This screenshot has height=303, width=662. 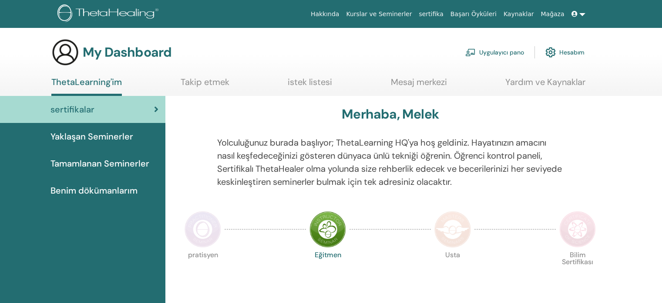 What do you see at coordinates (453, 229) in the screenshot?
I see `img: Master` at bounding box center [453, 229].